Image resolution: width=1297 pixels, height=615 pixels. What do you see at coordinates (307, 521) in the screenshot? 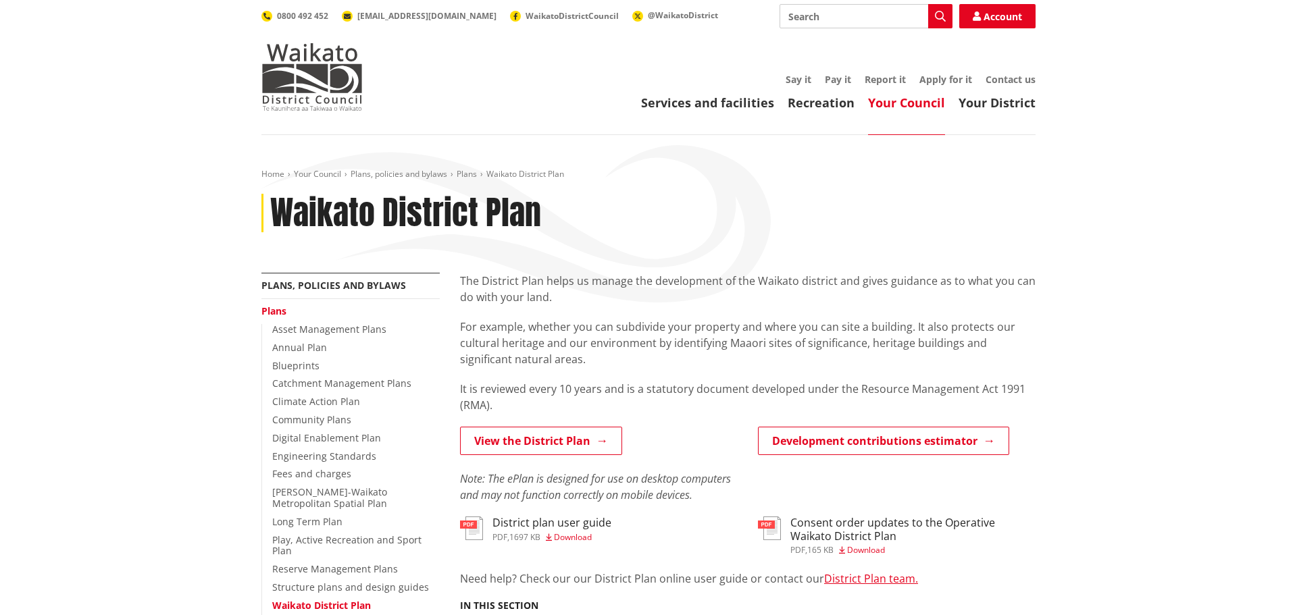
I see `a: Long Term Plan` at bounding box center [307, 521].